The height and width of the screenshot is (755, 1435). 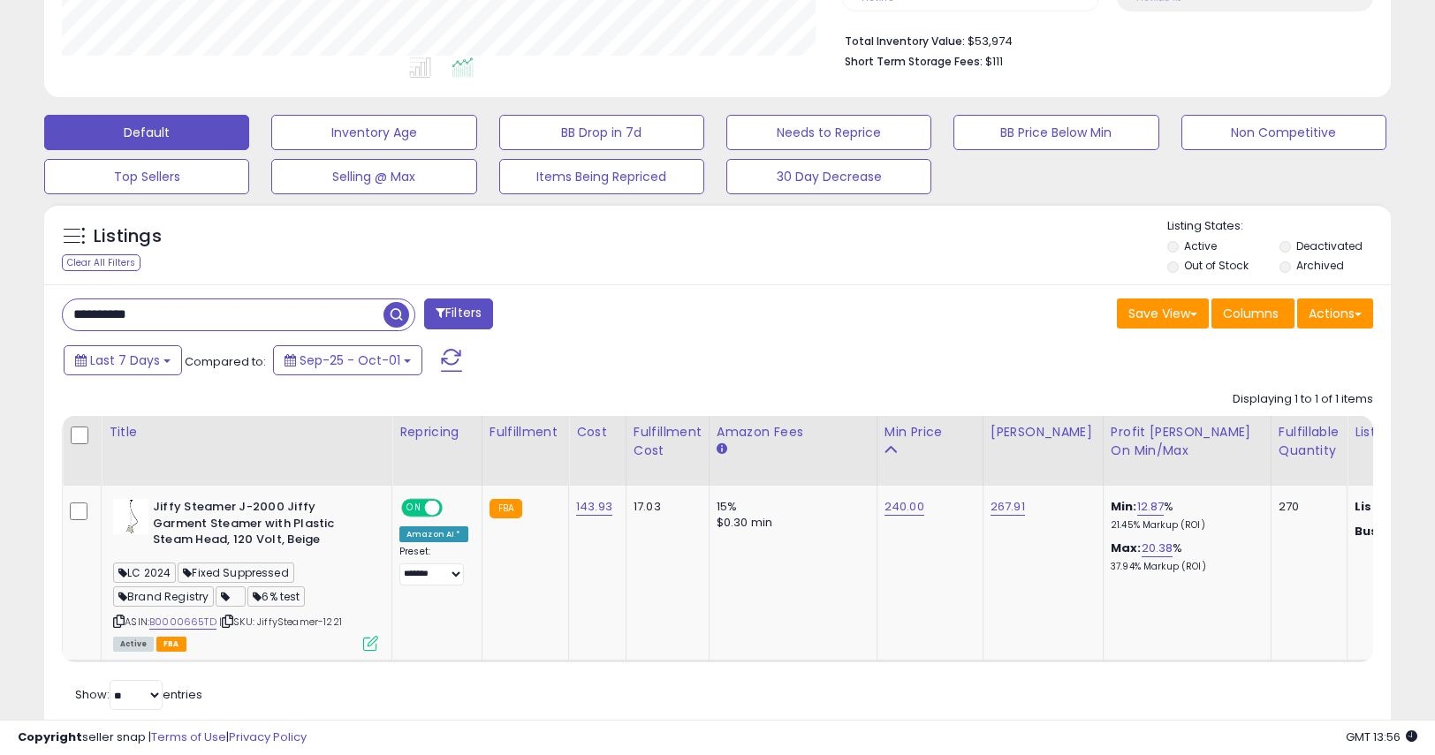 What do you see at coordinates (722, 450) in the screenshot?
I see `small: Amazon Fees.` at bounding box center [722, 450].